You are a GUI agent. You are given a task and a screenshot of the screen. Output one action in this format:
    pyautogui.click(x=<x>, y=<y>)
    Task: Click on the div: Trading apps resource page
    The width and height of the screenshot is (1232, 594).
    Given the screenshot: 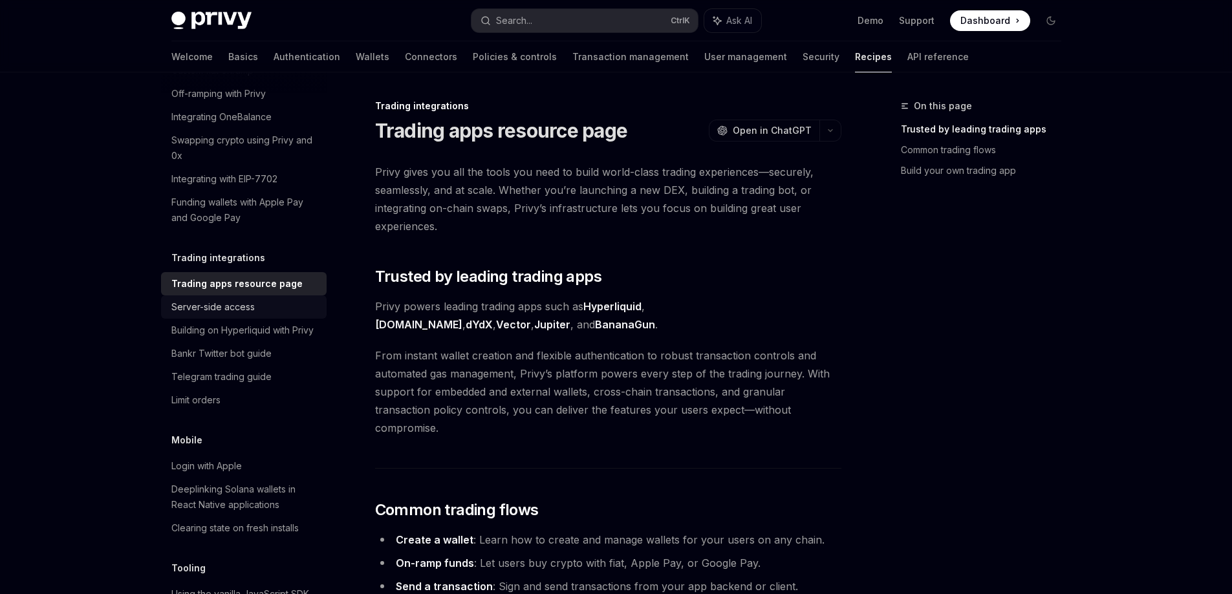 What is the action you would take?
    pyautogui.click(x=237, y=284)
    